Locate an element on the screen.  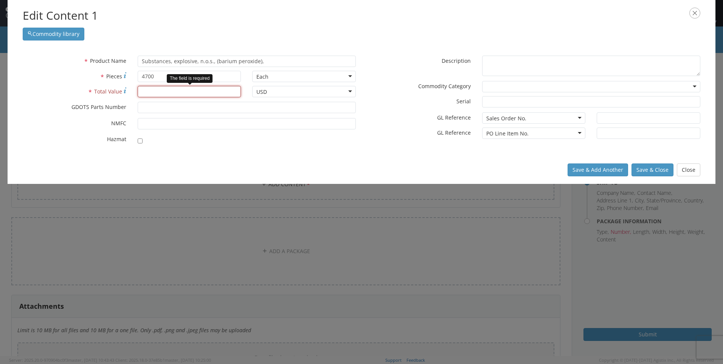
div: USD is located at coordinates (262, 92).